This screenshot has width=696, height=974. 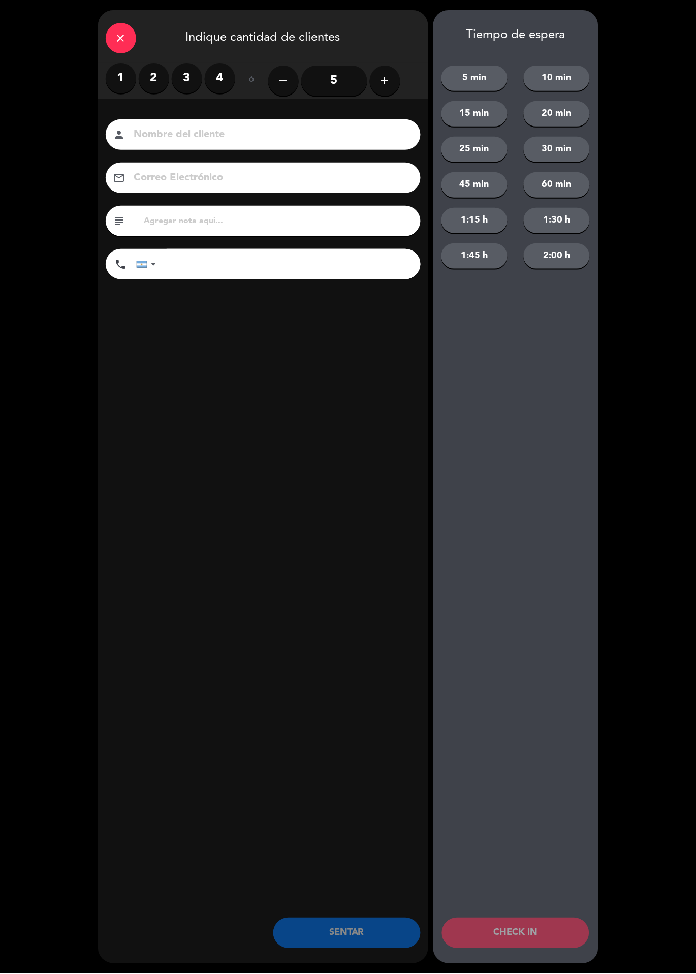 What do you see at coordinates (251, 81) in the screenshot?
I see `div: ó` at bounding box center [251, 81].